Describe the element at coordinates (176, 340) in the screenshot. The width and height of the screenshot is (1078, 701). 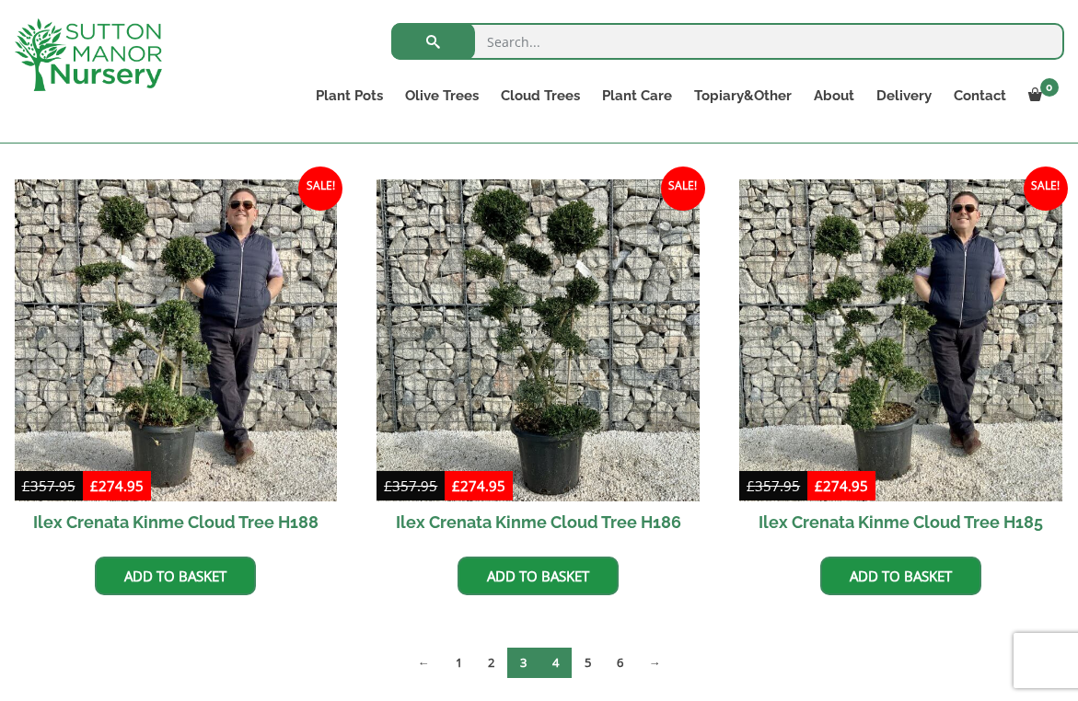
I see `img: Ilex Crenata Kinme Cloud Tree H188` at that location.